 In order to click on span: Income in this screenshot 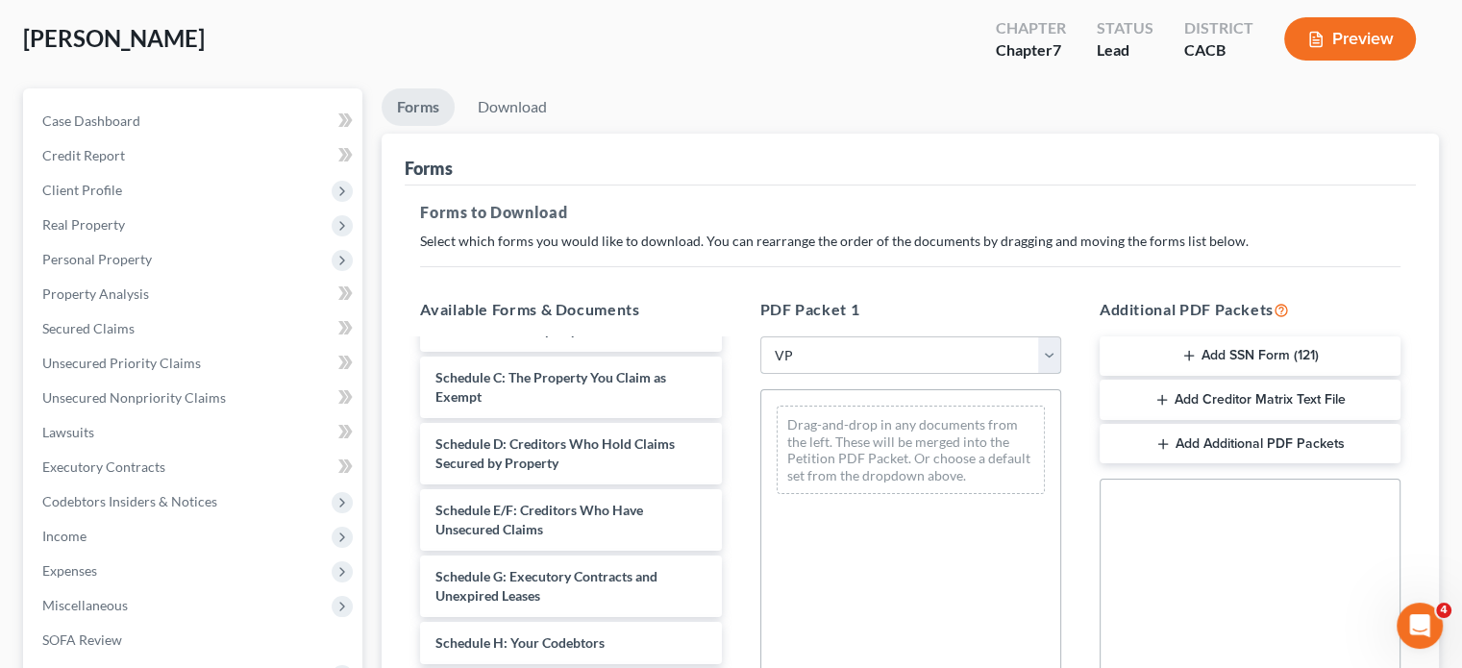, I will do `click(64, 536)`.